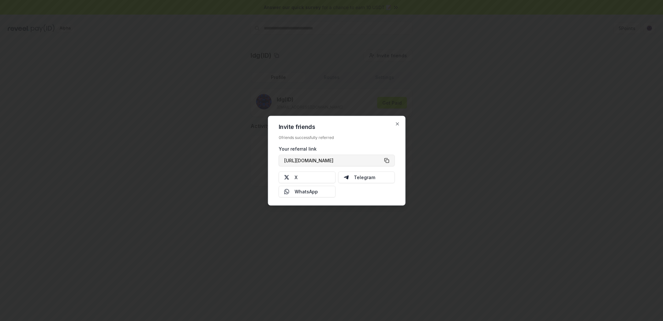  What do you see at coordinates (337, 137) in the screenshot?
I see `div: 0 friends successfully referred` at bounding box center [337, 137].